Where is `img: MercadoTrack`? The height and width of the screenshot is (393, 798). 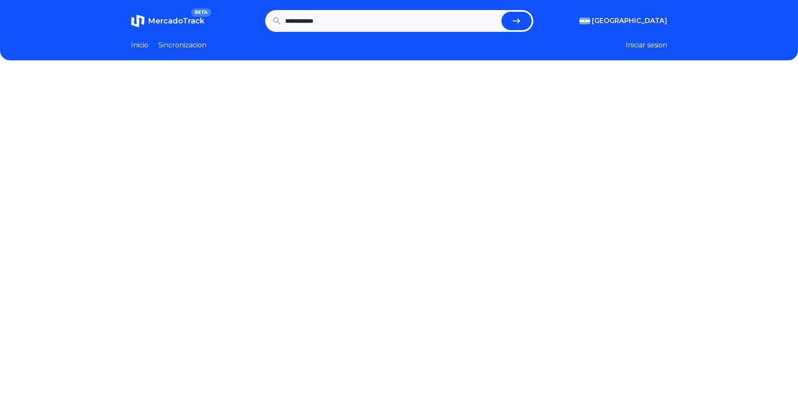
img: MercadoTrack is located at coordinates (138, 21).